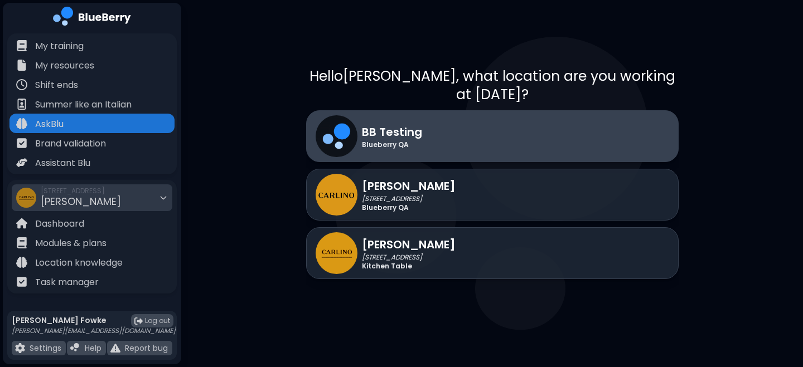  What do you see at coordinates (60, 224) in the screenshot?
I see `p: Dashboard` at bounding box center [60, 224].